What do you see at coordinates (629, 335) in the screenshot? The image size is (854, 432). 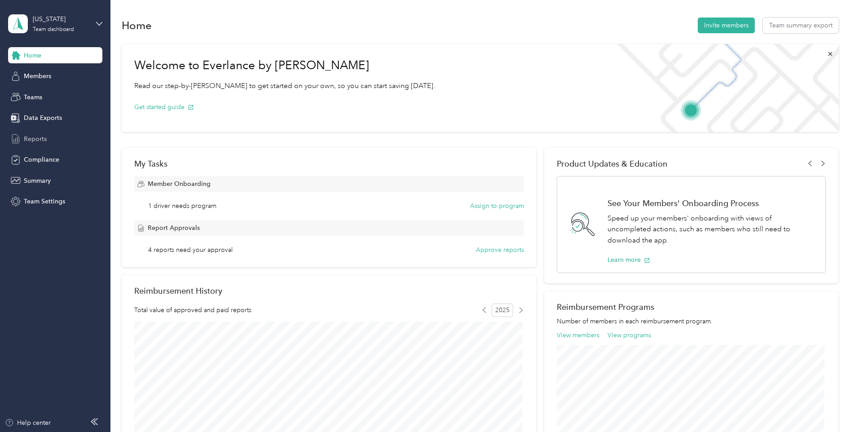 I see `button: View programs` at bounding box center [629, 335].